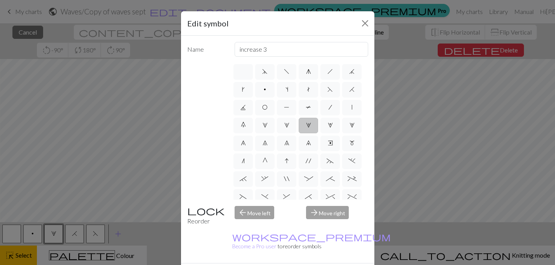 The height and width of the screenshot is (265, 555). What do you see at coordinates (352, 89) in the screenshot?
I see `span: H` at bounding box center [352, 89].